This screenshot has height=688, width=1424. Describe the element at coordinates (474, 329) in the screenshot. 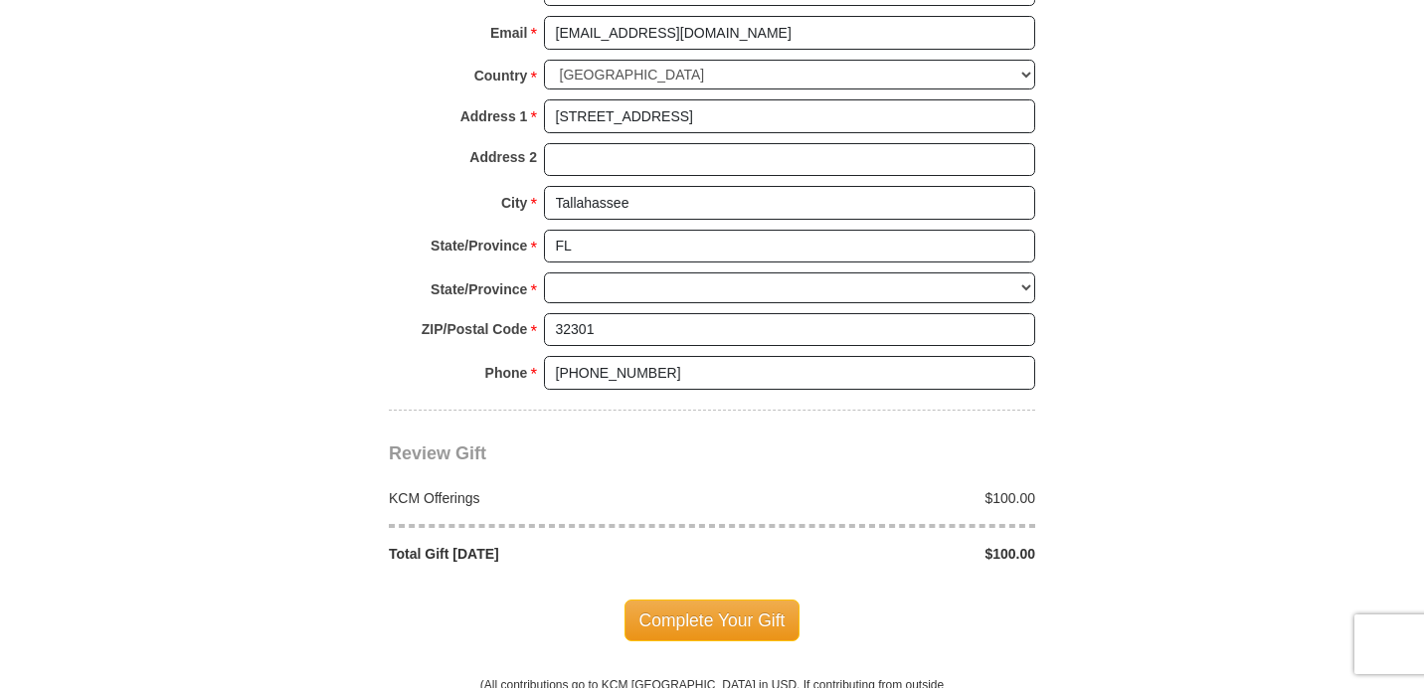

I see `strong: ZIP/Postal Code` at that location.